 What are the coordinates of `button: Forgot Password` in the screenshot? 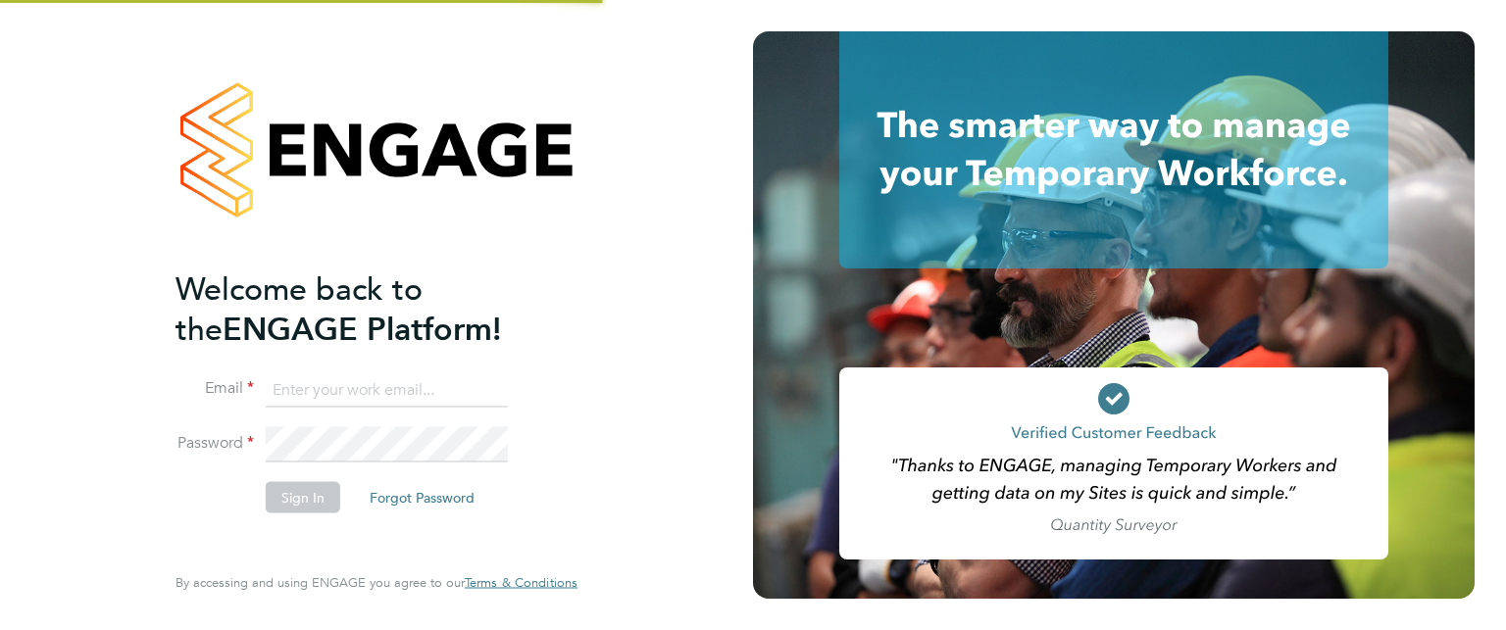 It's located at (422, 498).